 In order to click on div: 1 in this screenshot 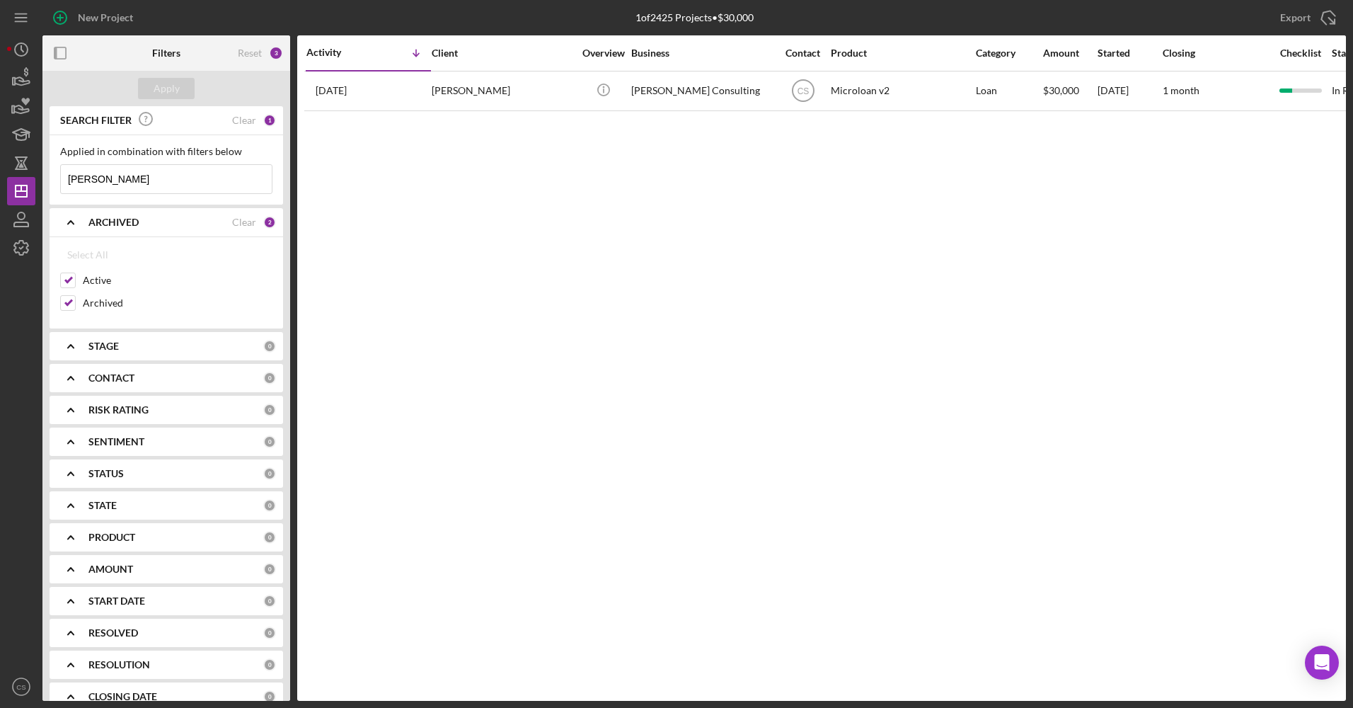, I will do `click(270, 120)`.